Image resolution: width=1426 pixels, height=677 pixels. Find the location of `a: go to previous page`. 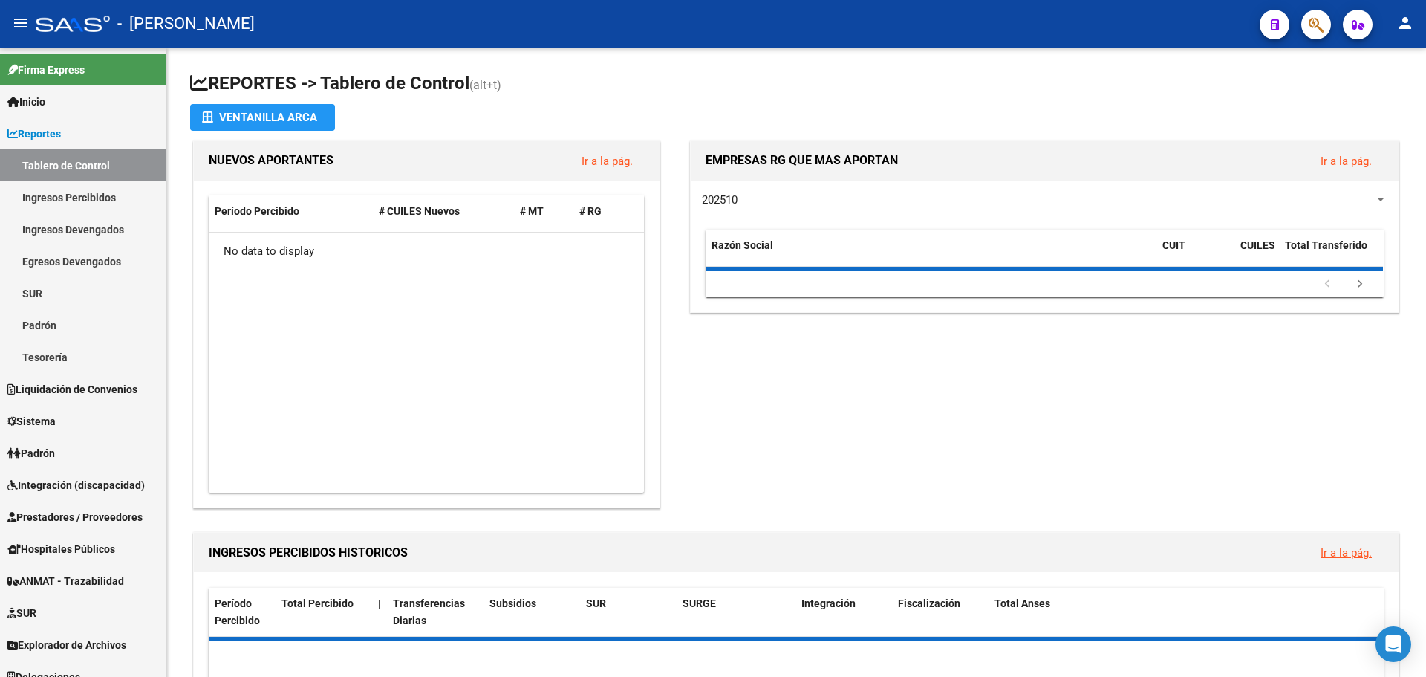

a: go to previous page is located at coordinates (1327, 284).